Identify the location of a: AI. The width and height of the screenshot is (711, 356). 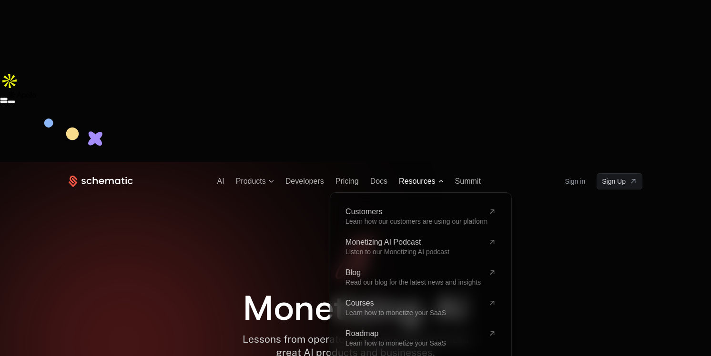
(221, 181).